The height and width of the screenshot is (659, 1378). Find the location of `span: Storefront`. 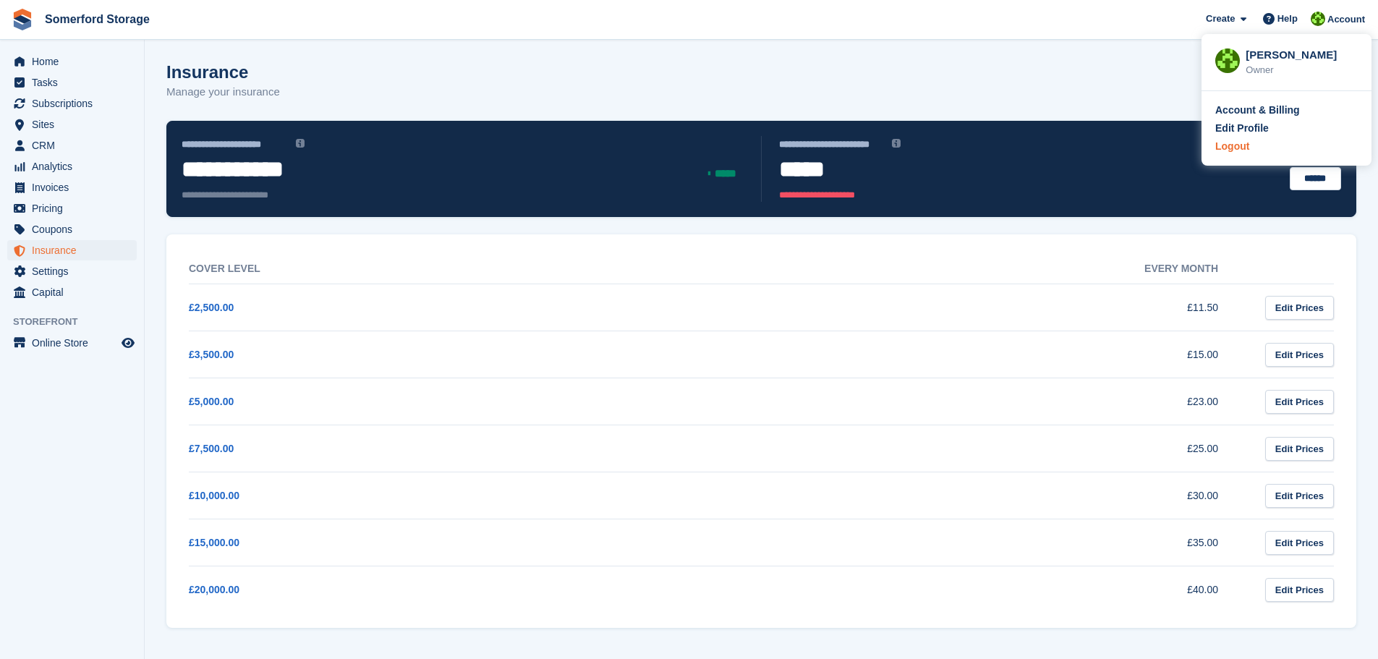

span: Storefront is located at coordinates (78, 322).